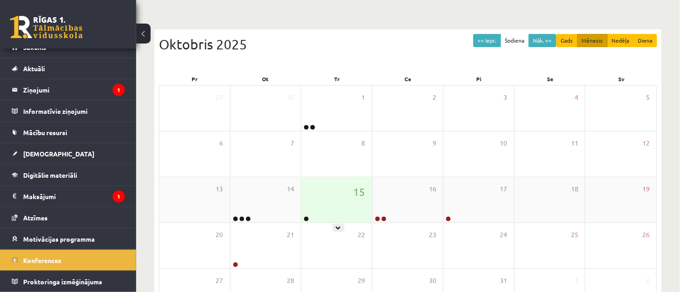 Image resolution: width=680 pixels, height=292 pixels. I want to click on span: 19, so click(646, 189).